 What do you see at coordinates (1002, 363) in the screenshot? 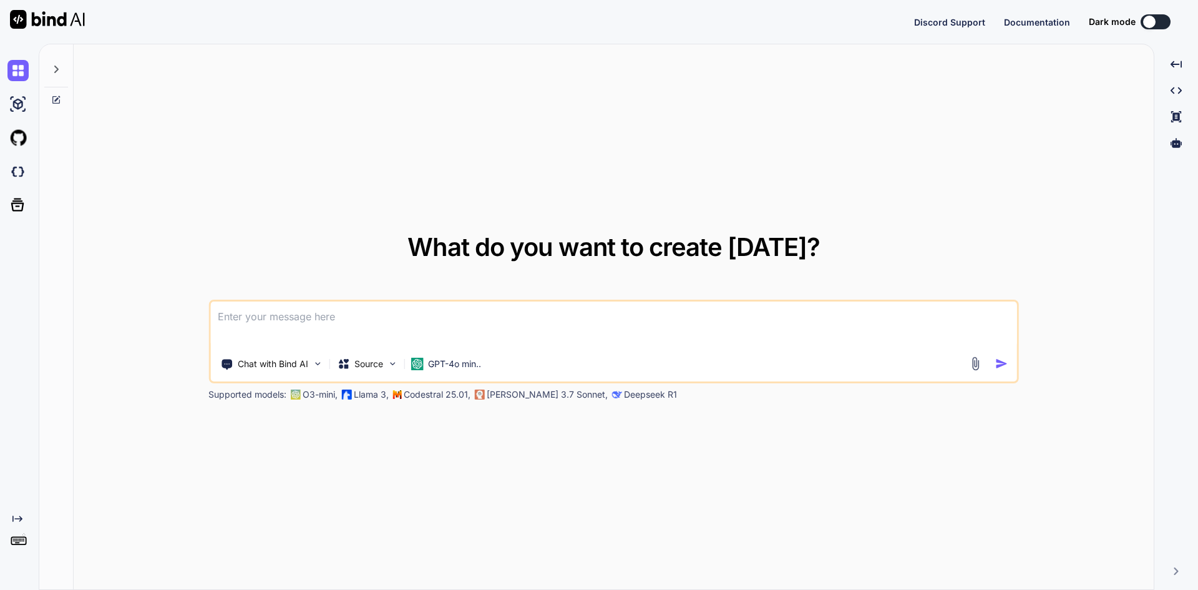
I see `img: icon` at bounding box center [1002, 363].